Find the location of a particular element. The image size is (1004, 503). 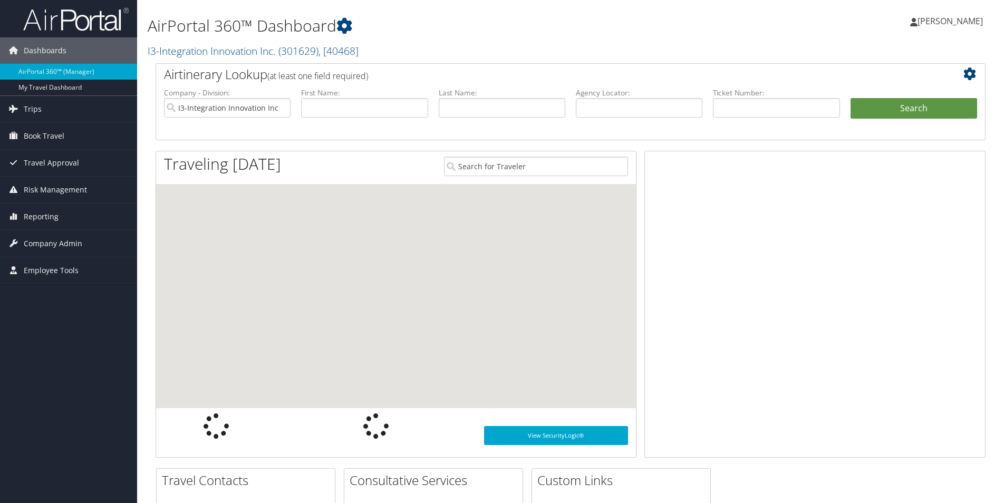

span: , [ 40468 ] is located at coordinates (338, 51).